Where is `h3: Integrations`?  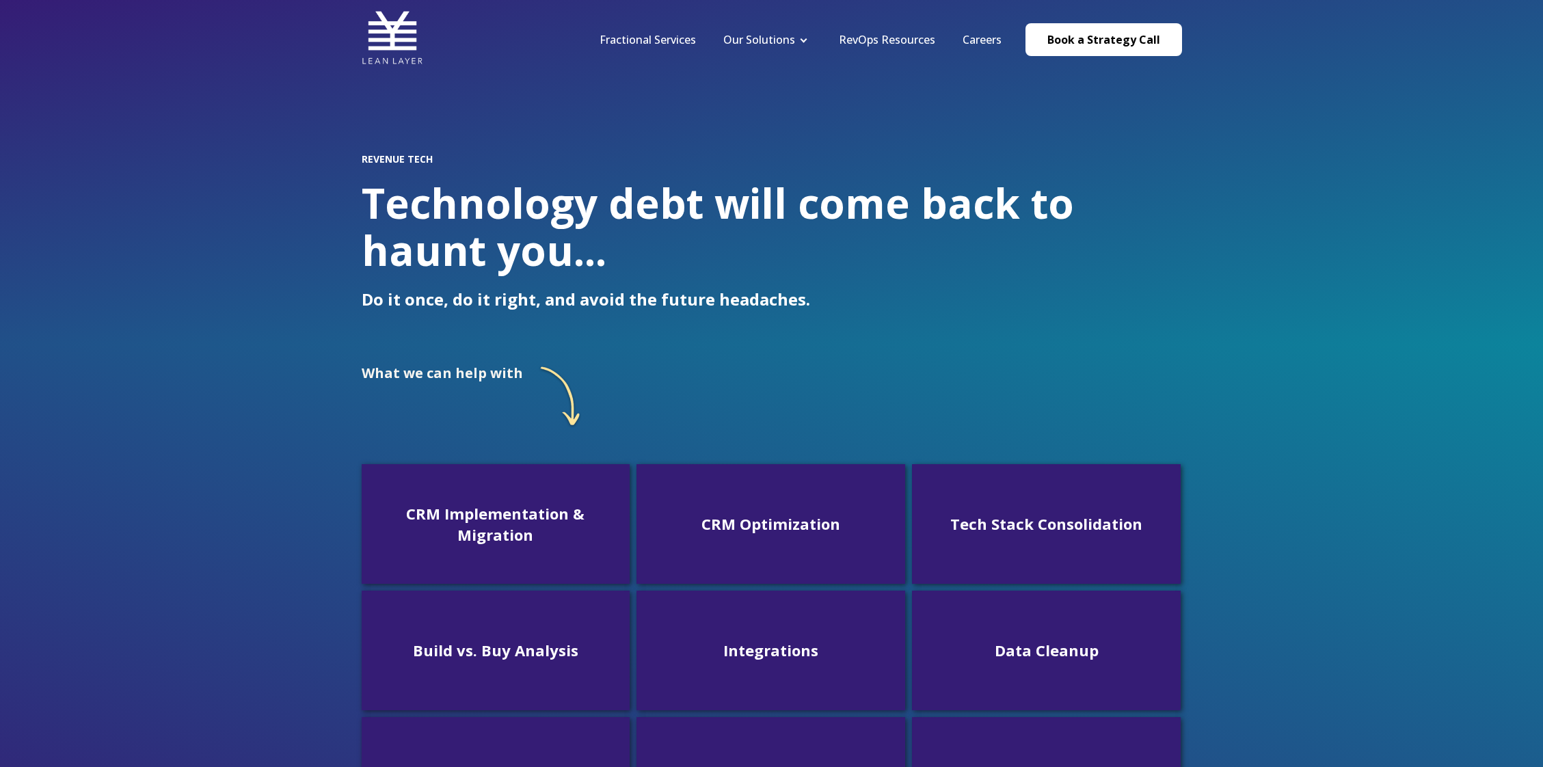
h3: Integrations is located at coordinates (771, 650).